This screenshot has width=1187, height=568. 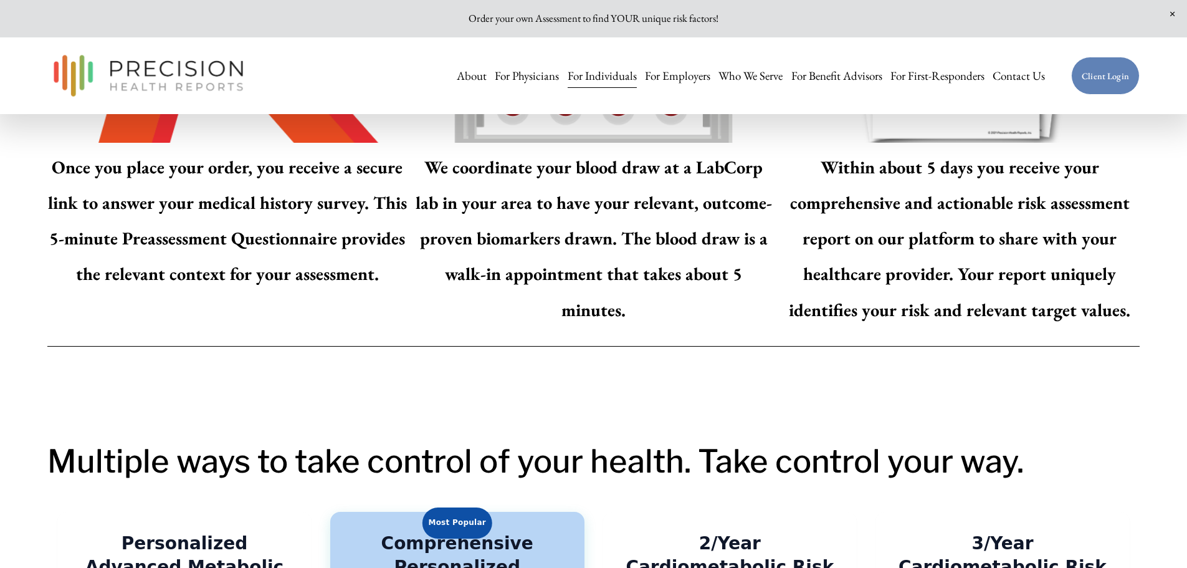 What do you see at coordinates (937, 76) in the screenshot?
I see `a: For First-Responders` at bounding box center [937, 76].